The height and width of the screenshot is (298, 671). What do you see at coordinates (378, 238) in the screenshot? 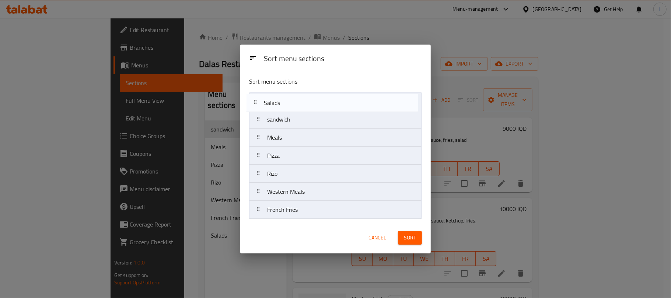
I see `span: Cancel` at bounding box center [378, 238].